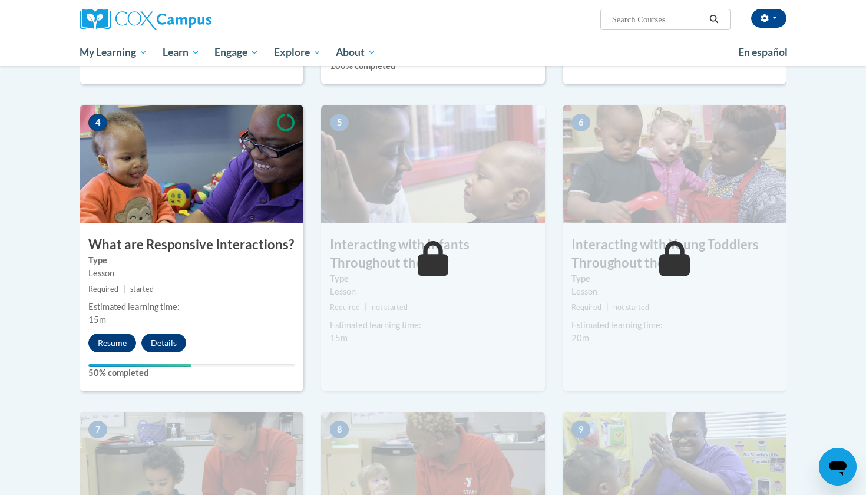 The image size is (866, 495). I want to click on a: Explore, so click(297, 52).